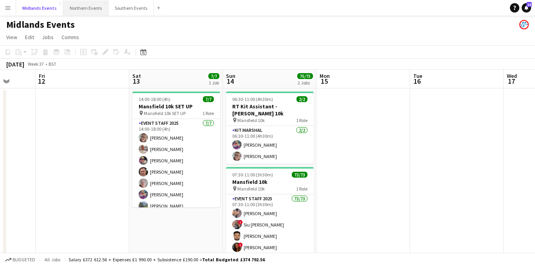 Image resolution: width=535 pixels, height=266 pixels. What do you see at coordinates (230, 81) in the screenshot?
I see `span: 14` at bounding box center [230, 81].